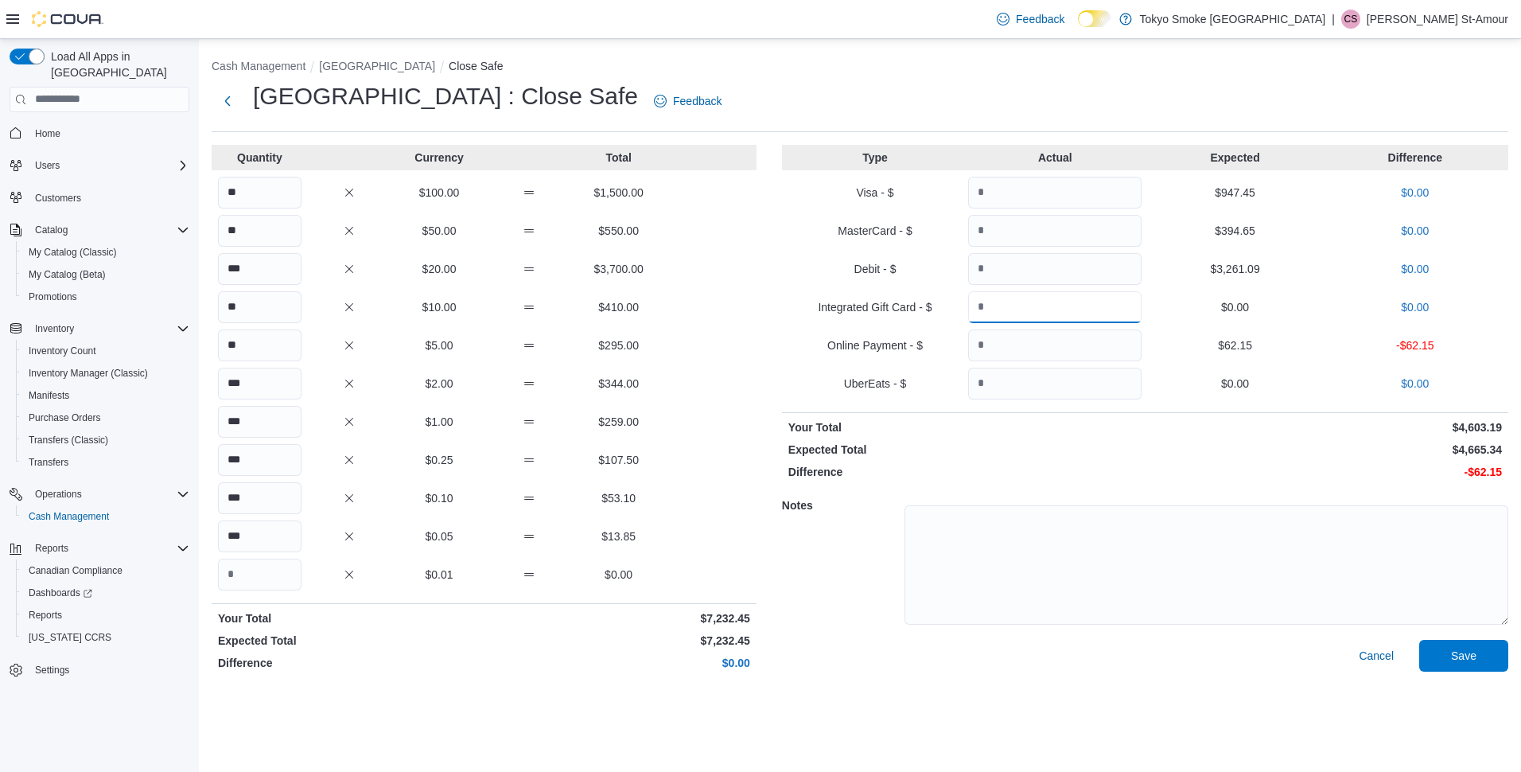  What do you see at coordinates (58, 494) in the screenshot?
I see `span: Operations` at bounding box center [58, 494].